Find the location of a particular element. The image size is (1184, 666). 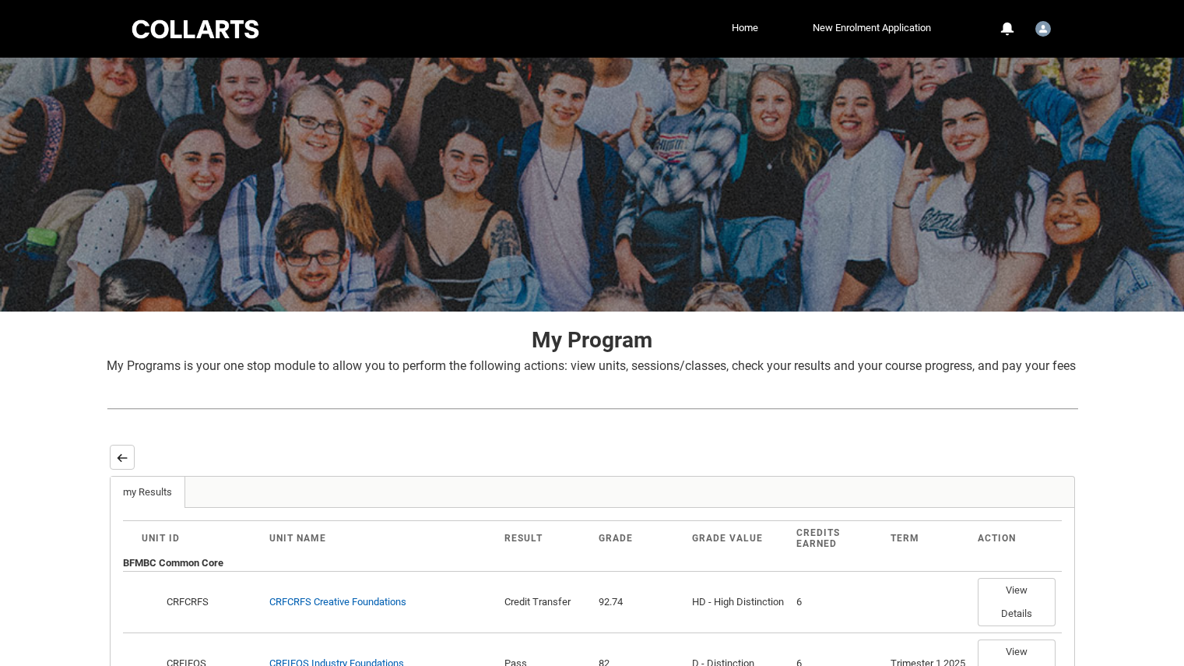

span: My Programs is your one stop module to allow you to perform the following actions: view units, se... is located at coordinates (591, 365).